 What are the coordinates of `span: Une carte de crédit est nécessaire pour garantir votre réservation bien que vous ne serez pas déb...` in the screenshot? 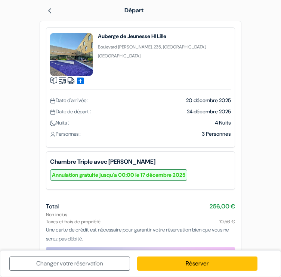 It's located at (137, 234).